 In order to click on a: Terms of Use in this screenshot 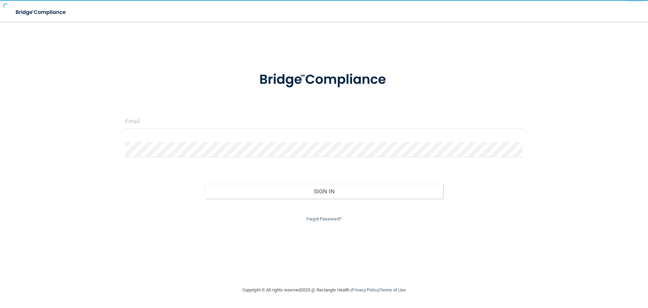, I will do `click(393, 289)`.